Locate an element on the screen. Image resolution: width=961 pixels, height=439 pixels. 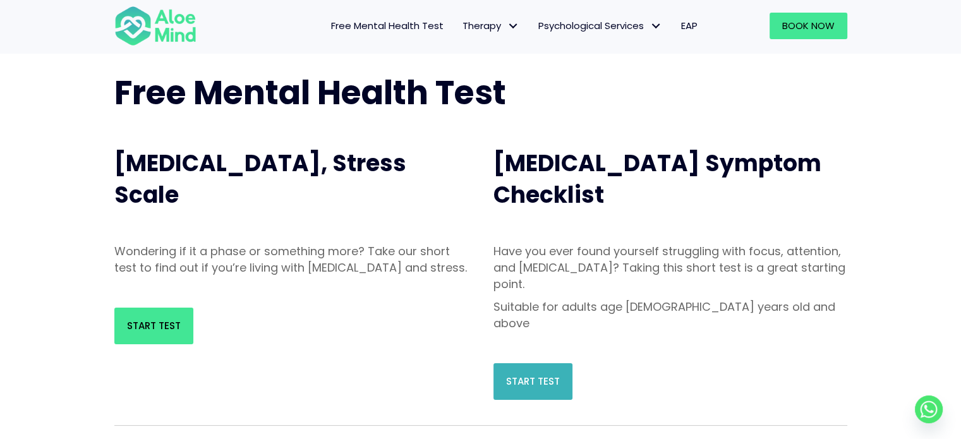
a: Whatsapp is located at coordinates (929, 410).